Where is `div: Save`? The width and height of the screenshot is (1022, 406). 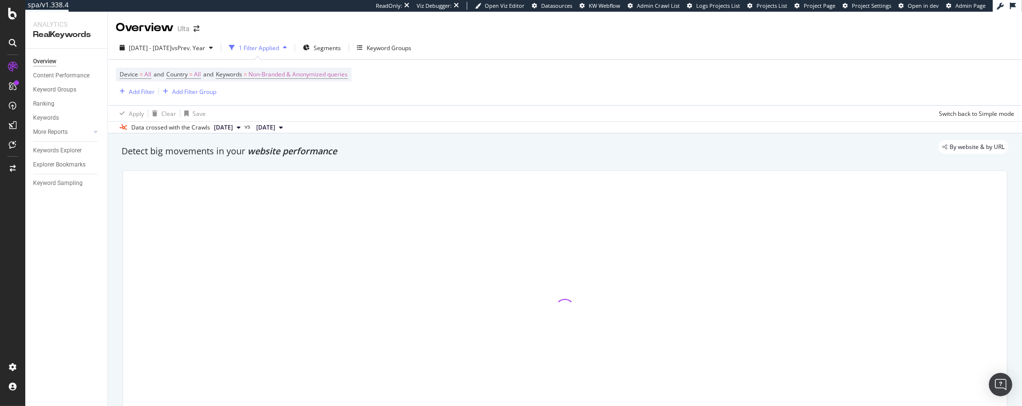 div: Save is located at coordinates (199, 113).